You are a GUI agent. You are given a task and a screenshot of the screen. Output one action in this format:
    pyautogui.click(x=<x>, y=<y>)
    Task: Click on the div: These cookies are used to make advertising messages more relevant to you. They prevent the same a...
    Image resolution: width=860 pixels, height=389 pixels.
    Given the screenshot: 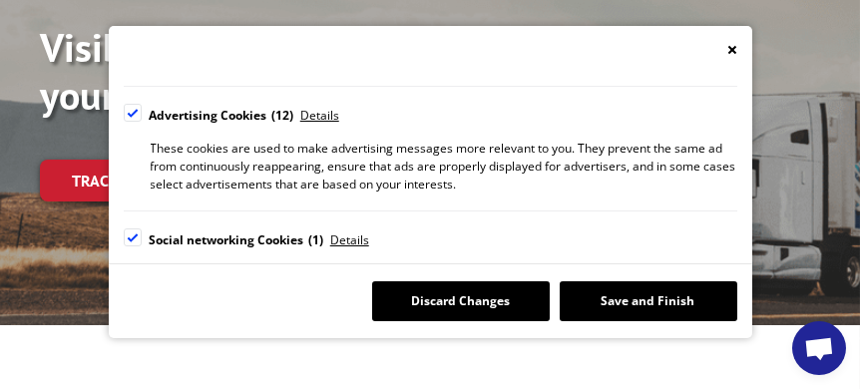 What is the action you would take?
    pyautogui.click(x=444, y=167)
    